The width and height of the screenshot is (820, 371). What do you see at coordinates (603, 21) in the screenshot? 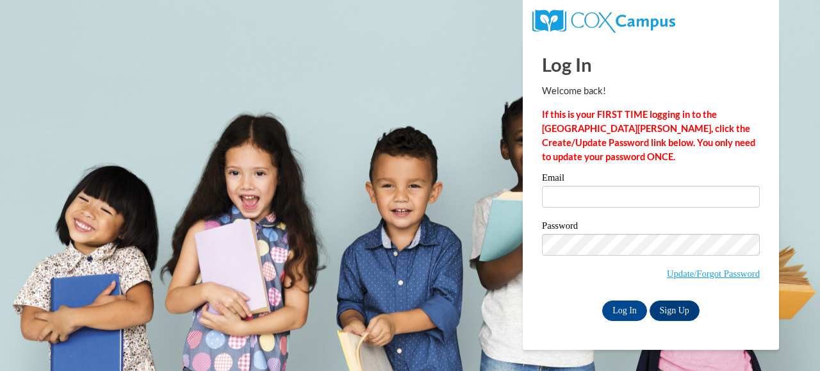
I see `img: COX Campus` at bounding box center [603, 21].